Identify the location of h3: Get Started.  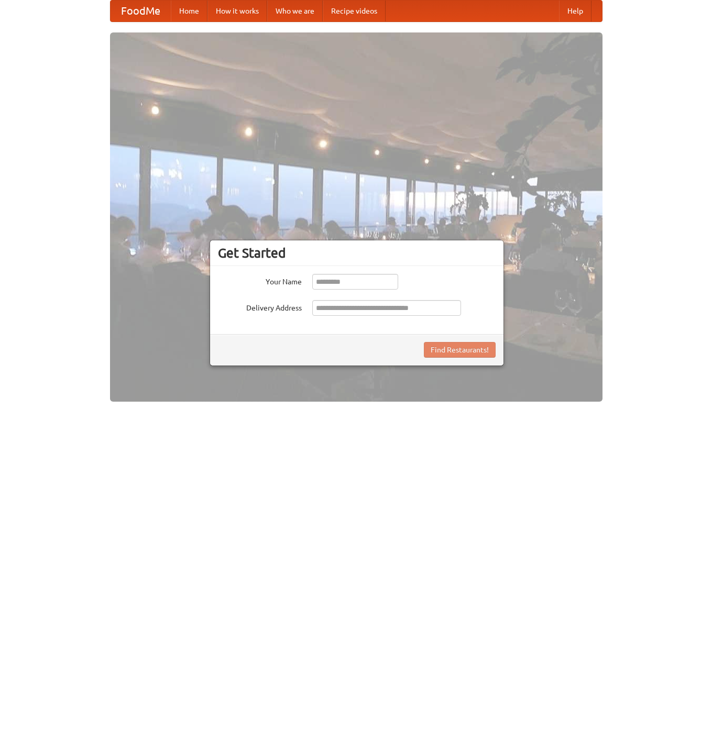
(357, 253).